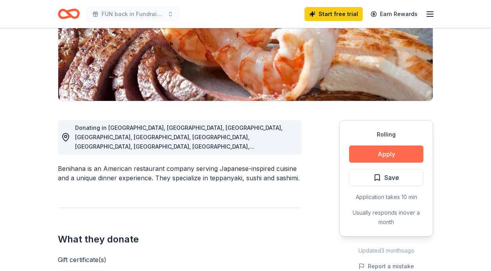 The width and height of the screenshot is (491, 271). What do you see at coordinates (180, 259) in the screenshot?
I see `div: Gift certificate(s)` at bounding box center [180, 259].